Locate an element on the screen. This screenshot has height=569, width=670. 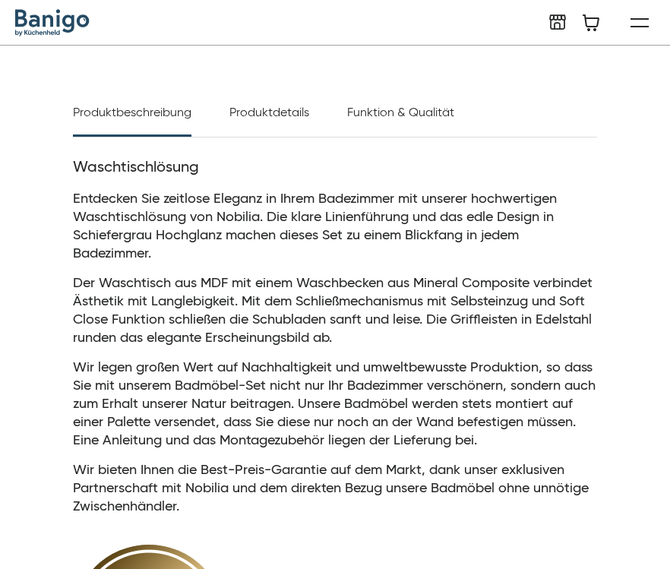
p: Der Waschtisch aus MDF mit einem Waschbecken aus Mineral Composite verbindet Ästhetik mit Langleb... is located at coordinates (335, 310).